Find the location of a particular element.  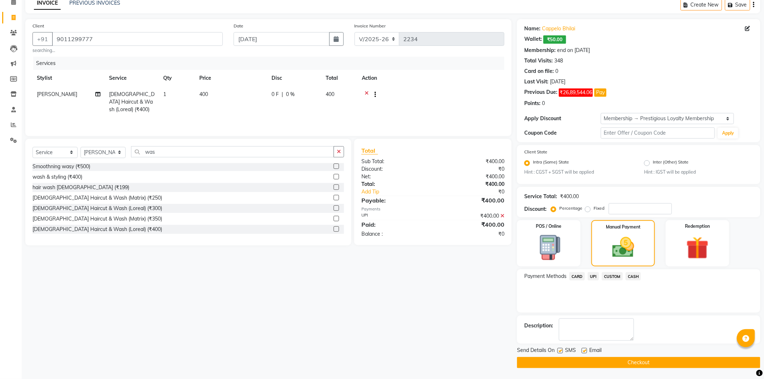

span: 1 is located at coordinates (165, 94).